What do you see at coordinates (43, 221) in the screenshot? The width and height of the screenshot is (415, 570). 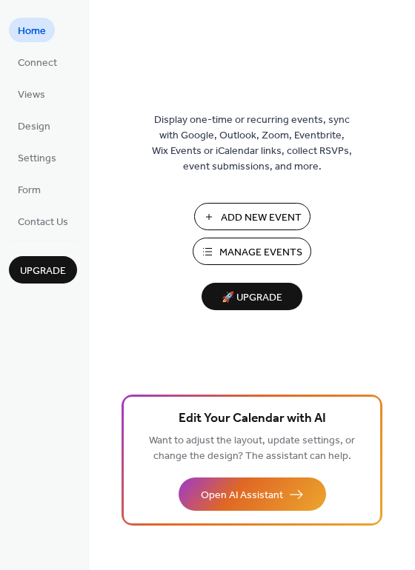 I see `a: Contact Us` at bounding box center [43, 221].